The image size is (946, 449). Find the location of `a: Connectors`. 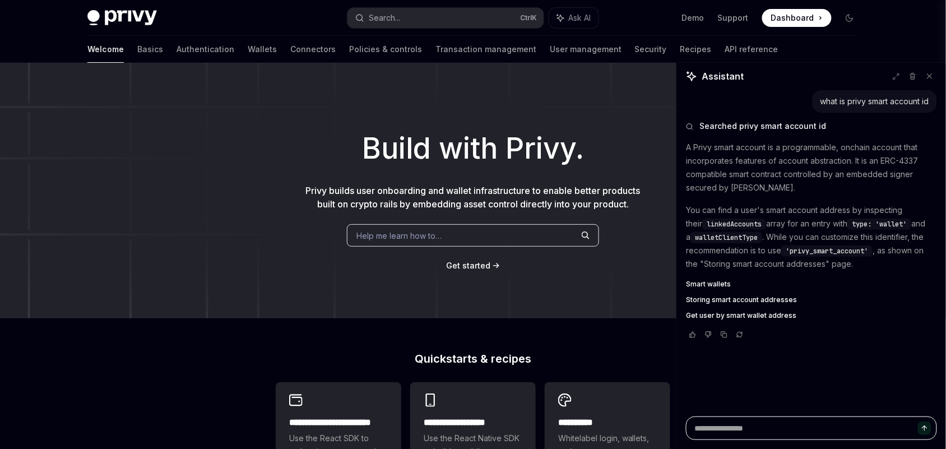

a: Connectors is located at coordinates (313, 49).